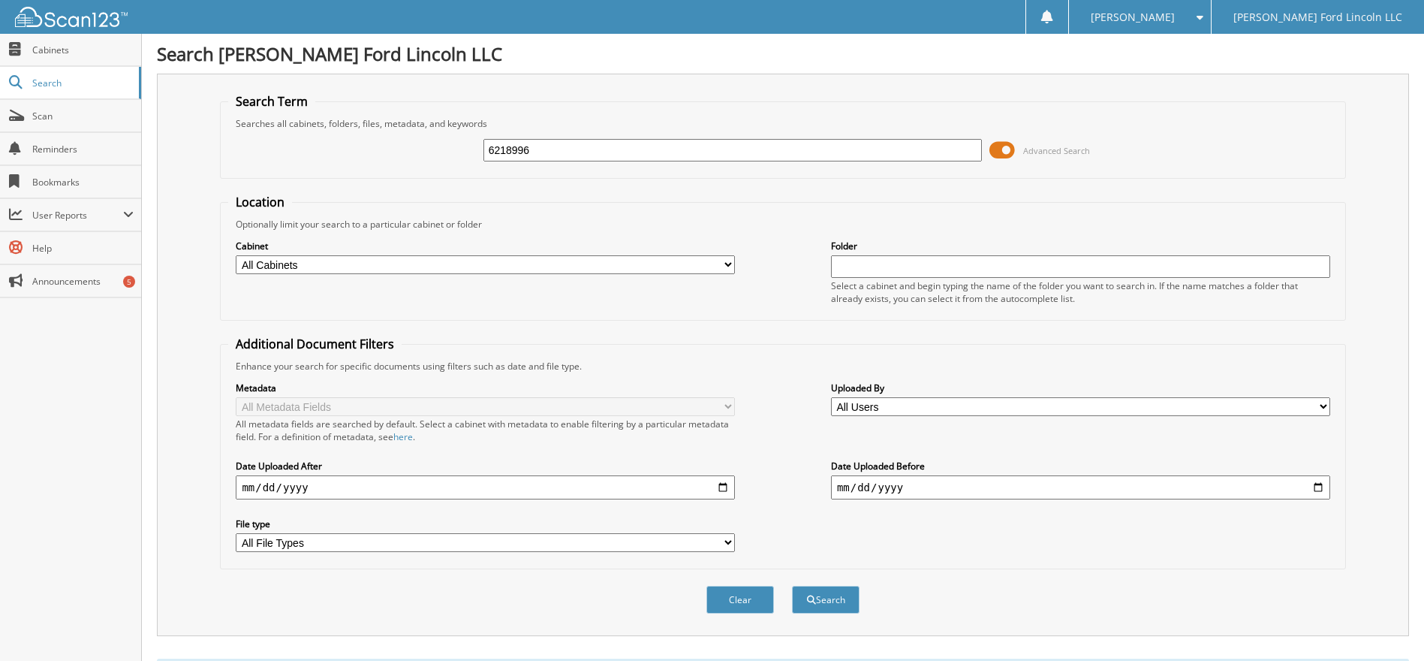 Image resolution: width=1424 pixels, height=661 pixels. Describe the element at coordinates (315, 344) in the screenshot. I see `legend: Additional Document Filters` at that location.